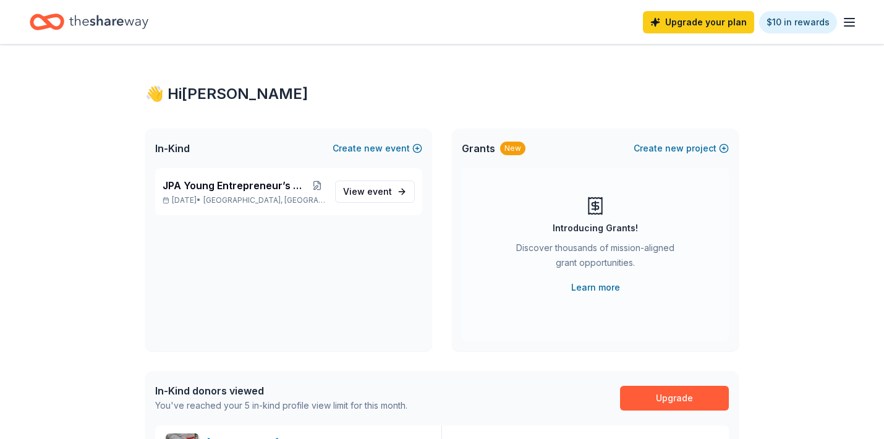 The image size is (884, 439). What do you see at coordinates (173, 148) in the screenshot?
I see `span: In-Kind` at bounding box center [173, 148].